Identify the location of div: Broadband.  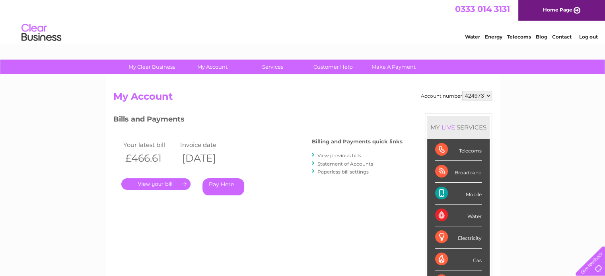
(458, 172).